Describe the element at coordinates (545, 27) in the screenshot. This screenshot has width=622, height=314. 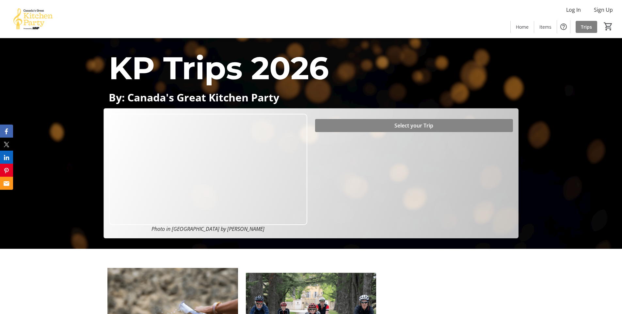
I see `a: Items` at that location.